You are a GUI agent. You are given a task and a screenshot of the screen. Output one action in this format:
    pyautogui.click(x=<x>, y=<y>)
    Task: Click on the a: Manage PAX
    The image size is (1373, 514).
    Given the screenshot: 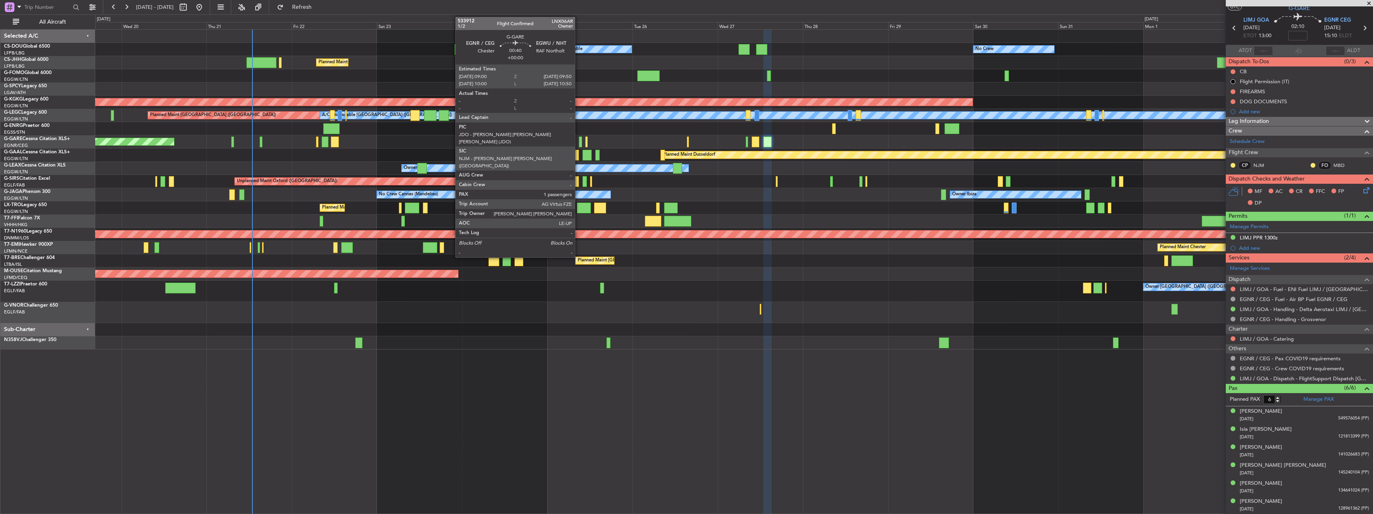 What is the action you would take?
    pyautogui.click(x=1319, y=399)
    